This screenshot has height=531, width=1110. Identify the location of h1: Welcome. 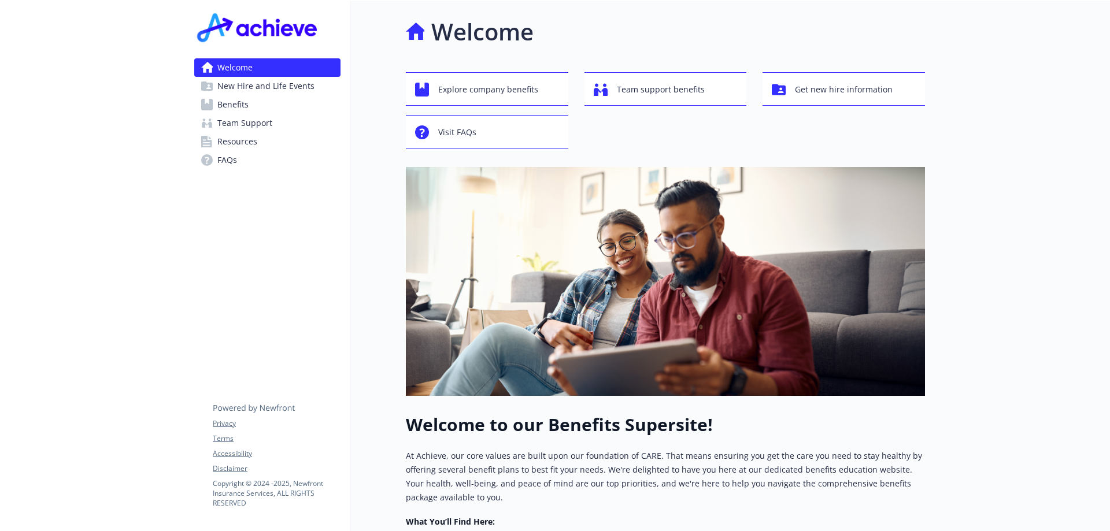
(482, 32).